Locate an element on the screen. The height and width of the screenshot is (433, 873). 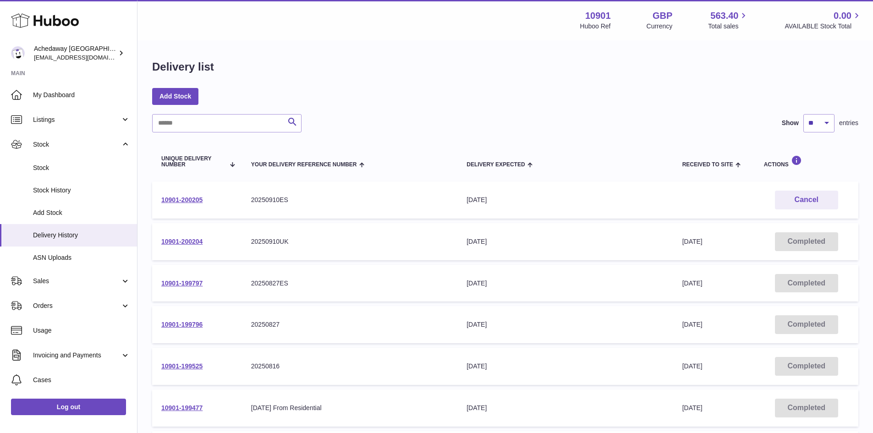
span: Invoicing and Payments is located at coordinates (77, 355).